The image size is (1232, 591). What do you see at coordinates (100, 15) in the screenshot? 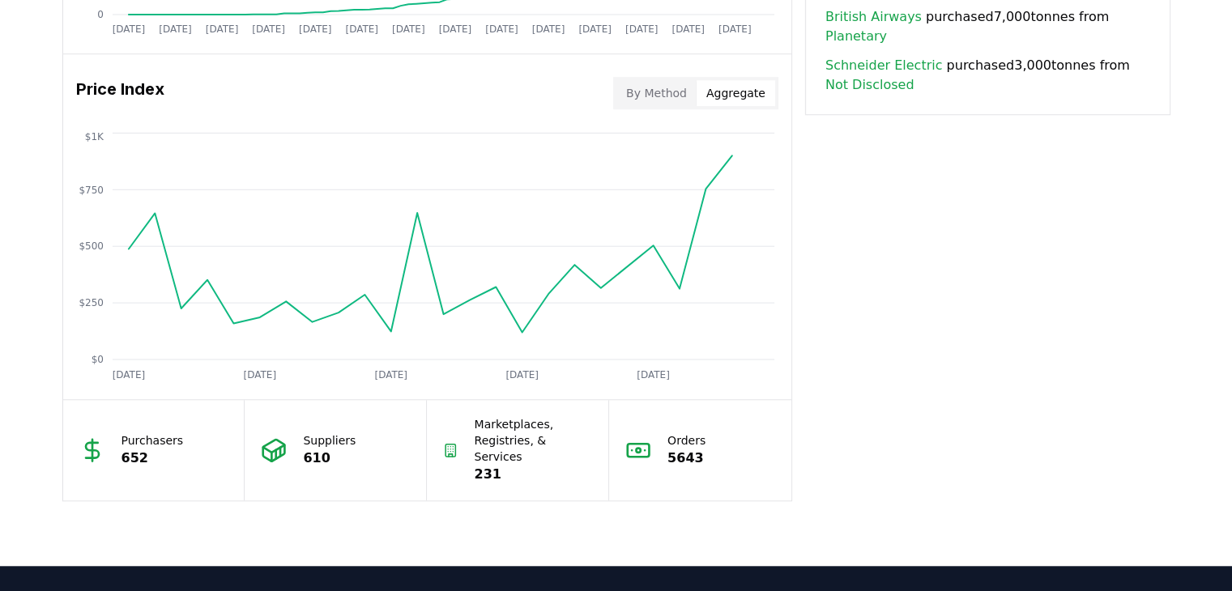
I see `tspan: 0` at bounding box center [100, 15].